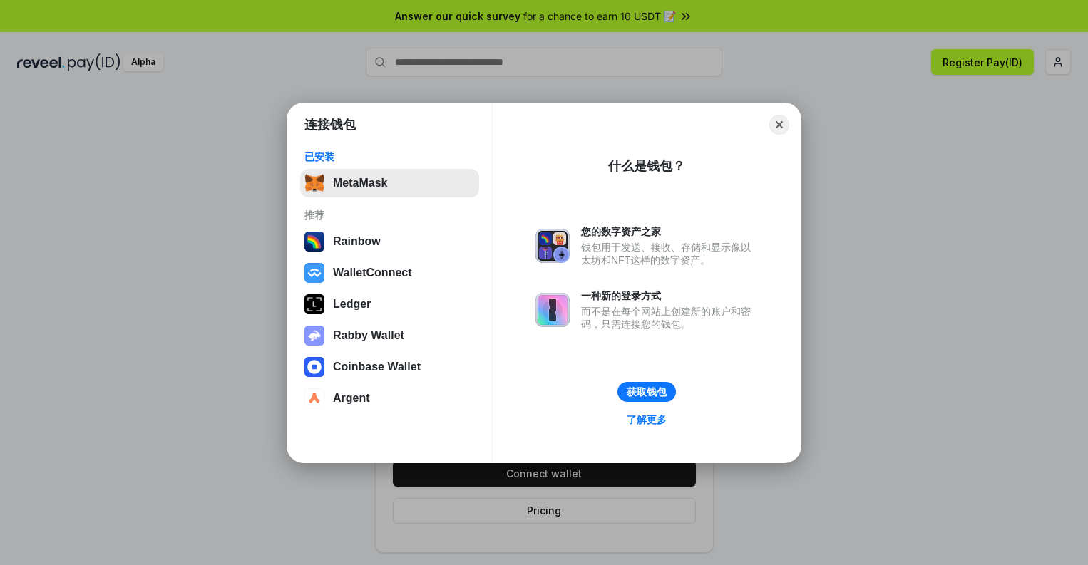  Describe the element at coordinates (314, 304) in the screenshot. I see `img: svg+xml,%3Csvg%20xmlns%3D%22http%3A%2F%2Fwww.w3.org%2F2000%2Fsvg%22%20width%3D%2228%22%20height%3...` at that location.